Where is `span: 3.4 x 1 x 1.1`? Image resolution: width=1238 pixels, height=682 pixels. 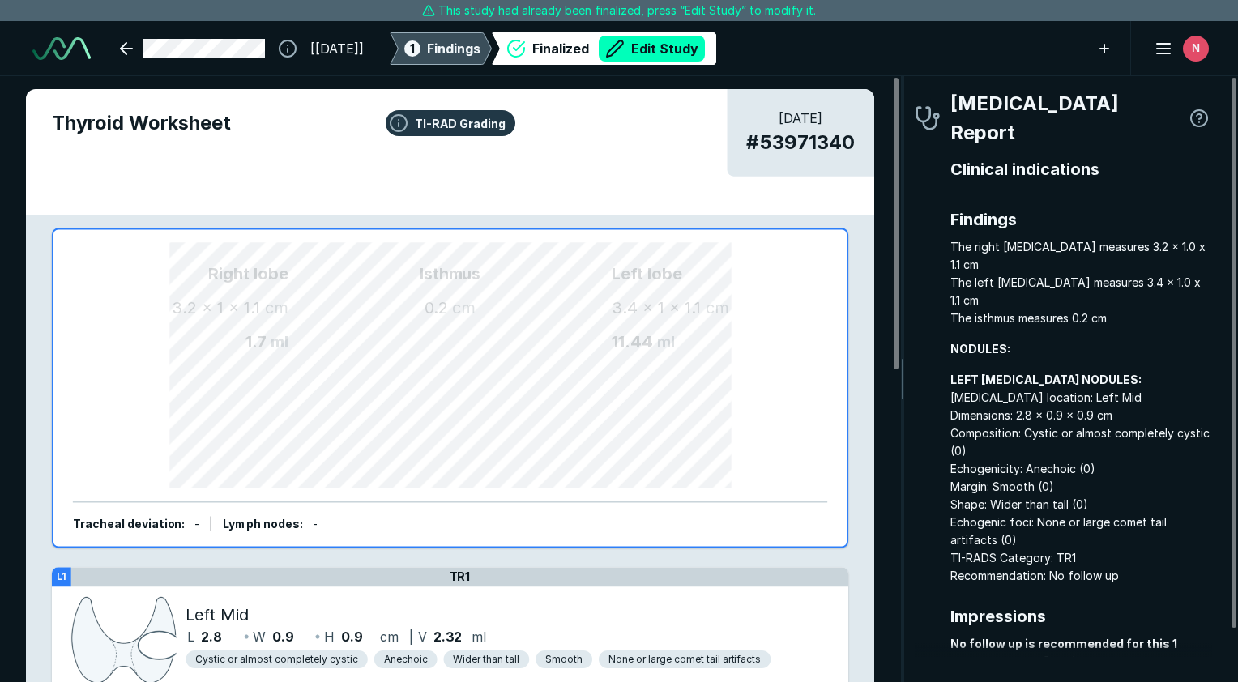 span: 3.4 x 1 x 1.1 is located at coordinates (656, 308).